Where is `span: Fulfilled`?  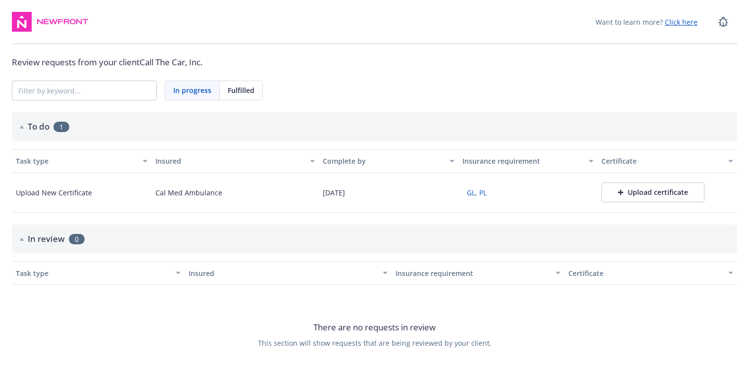 span: Fulfilled is located at coordinates (241, 90).